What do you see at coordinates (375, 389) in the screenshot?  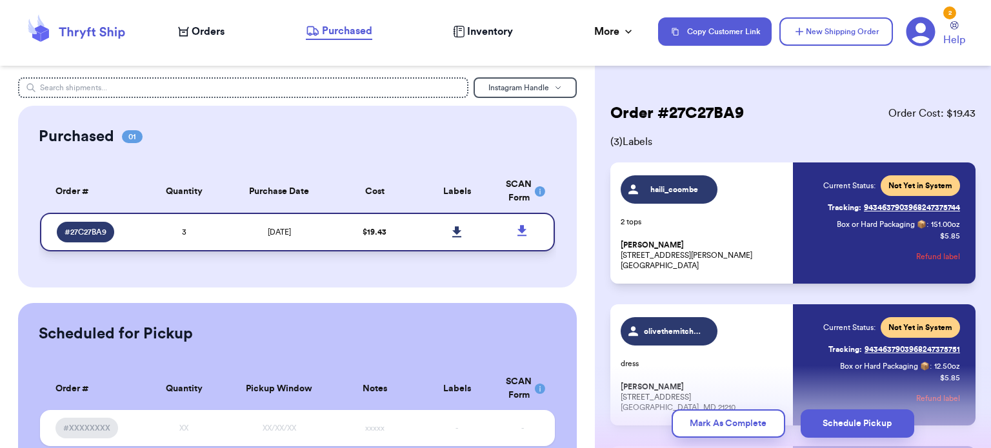 I see `th: Notes` at bounding box center [375, 389].